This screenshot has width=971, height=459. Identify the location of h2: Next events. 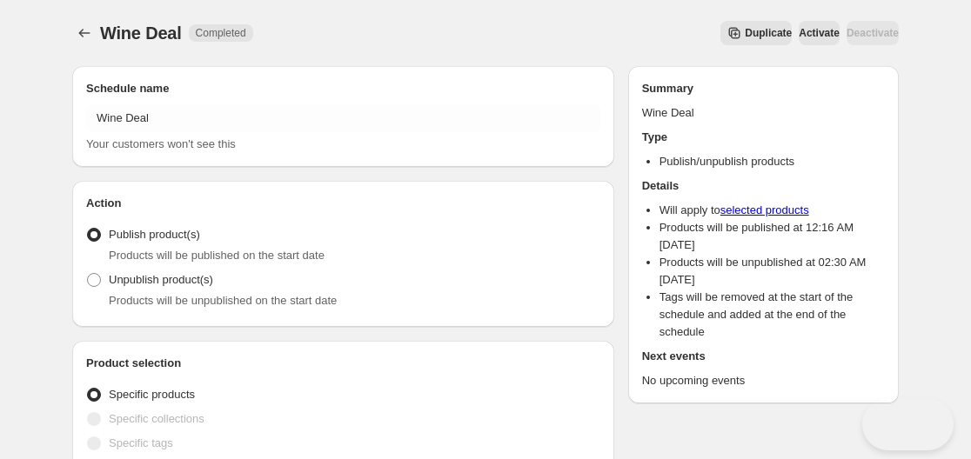
(763, 357).